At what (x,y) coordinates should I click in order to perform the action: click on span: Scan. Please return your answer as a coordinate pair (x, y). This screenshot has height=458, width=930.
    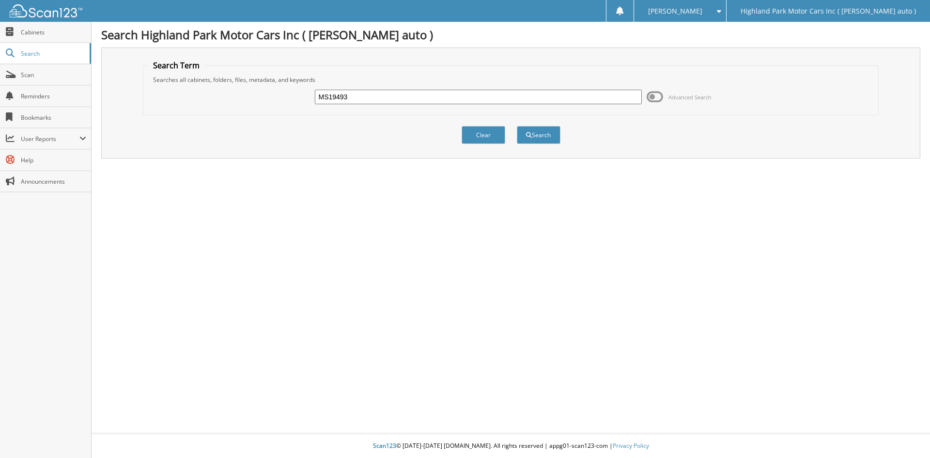
    Looking at the image, I should click on (53, 75).